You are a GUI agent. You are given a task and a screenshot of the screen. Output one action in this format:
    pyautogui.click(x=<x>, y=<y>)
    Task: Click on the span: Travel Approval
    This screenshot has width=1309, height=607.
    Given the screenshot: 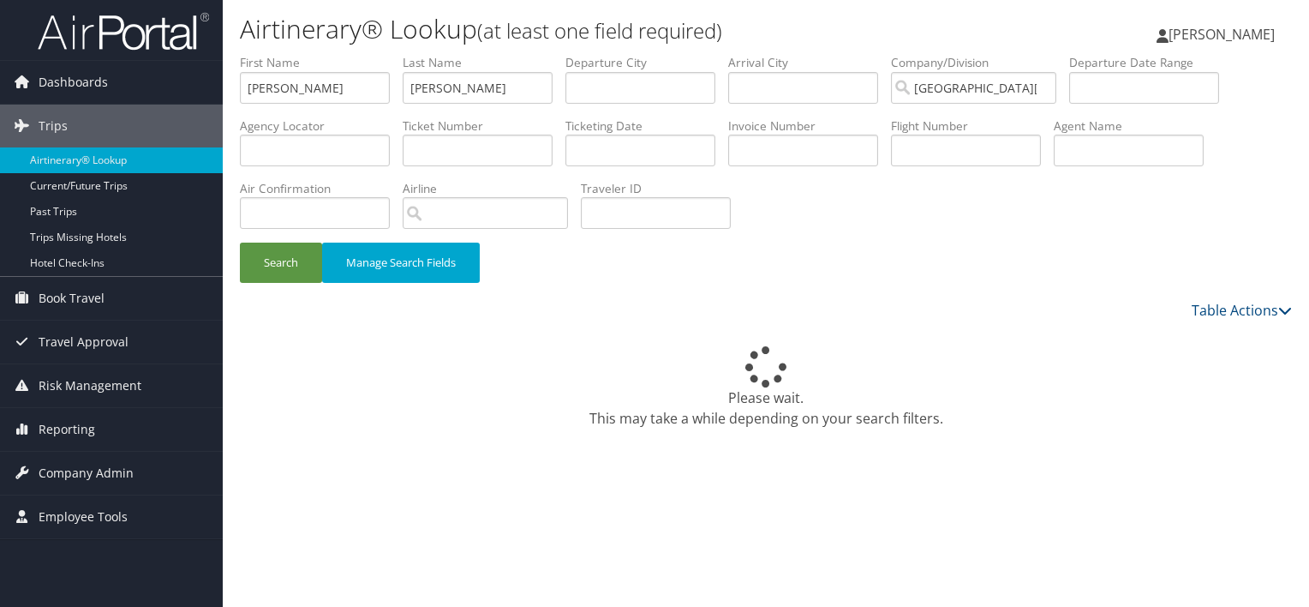 What is the action you would take?
    pyautogui.click(x=83, y=342)
    